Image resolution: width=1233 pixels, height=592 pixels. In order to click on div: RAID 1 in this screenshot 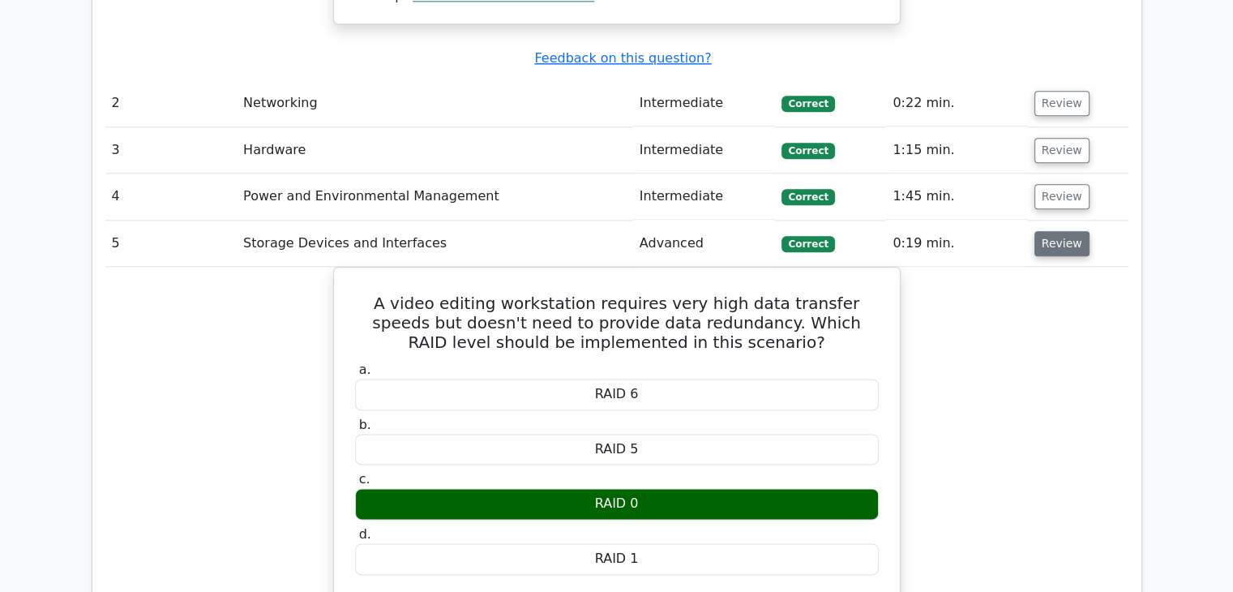, I will do `click(617, 559)`.